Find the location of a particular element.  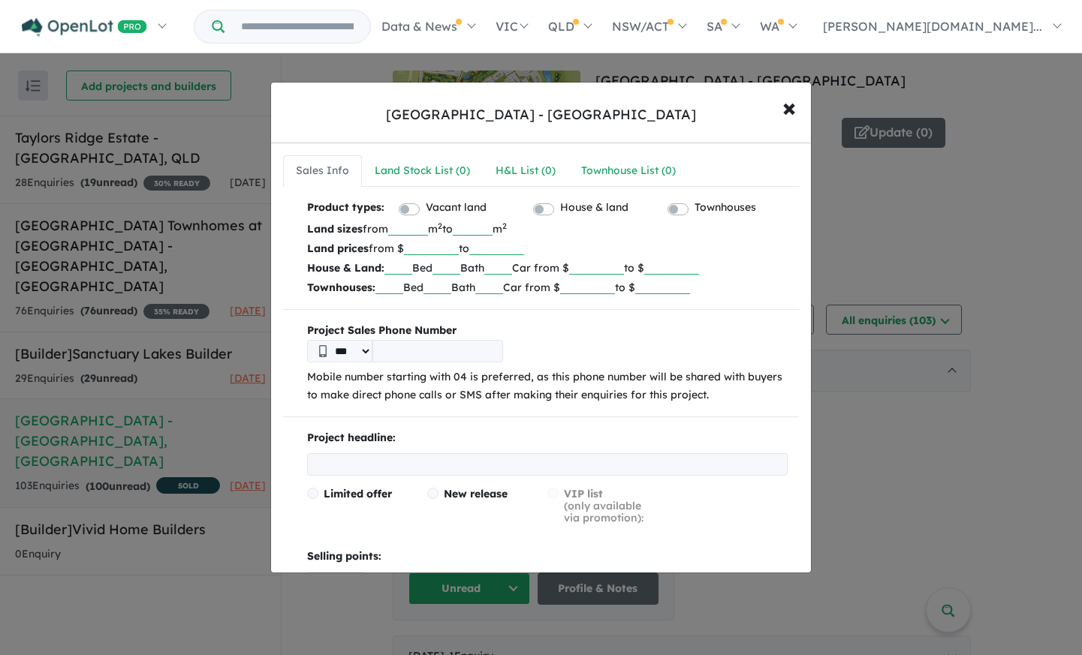

img: Openlot PRO Logo White is located at coordinates (84, 27).